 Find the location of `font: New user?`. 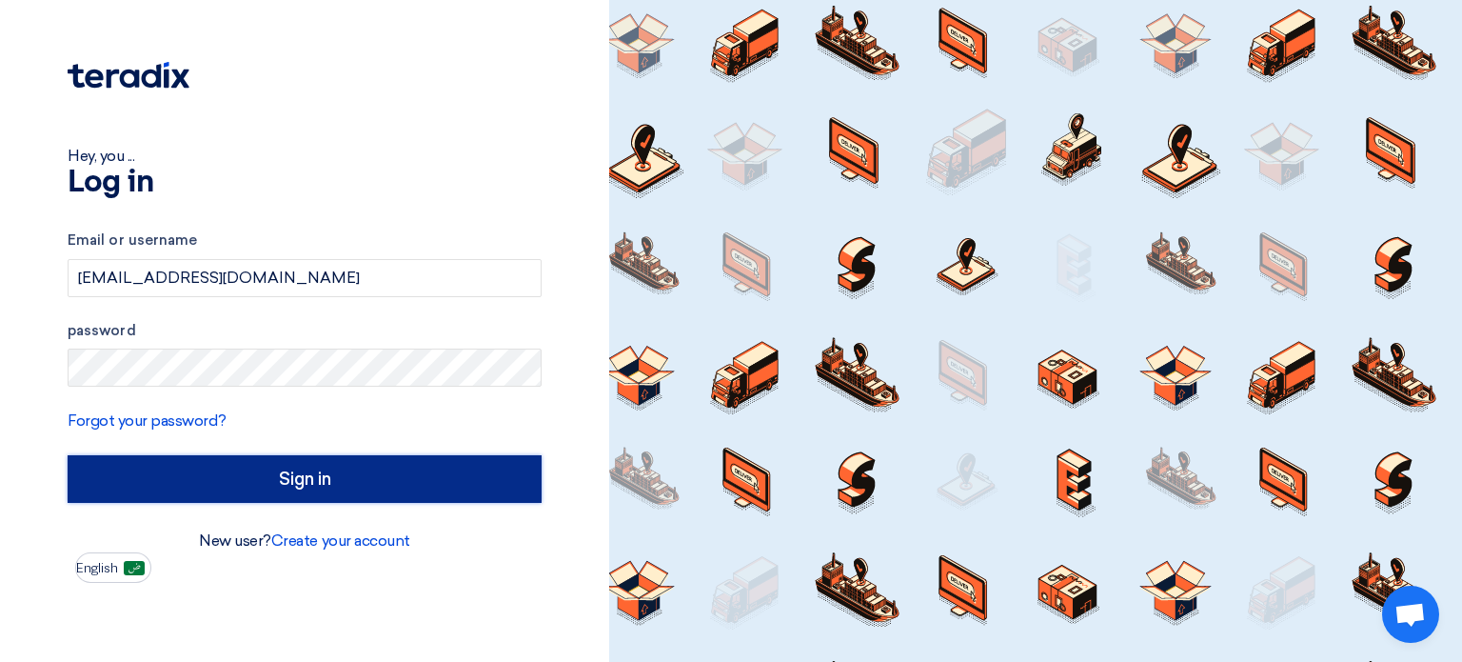

font: New user? is located at coordinates (235, 540).